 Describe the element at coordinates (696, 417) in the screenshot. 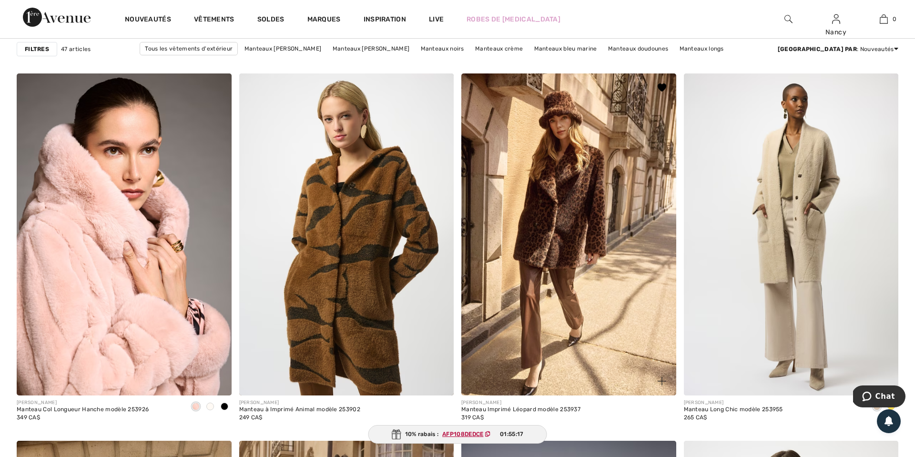

I see `span: 265 CA$` at that location.